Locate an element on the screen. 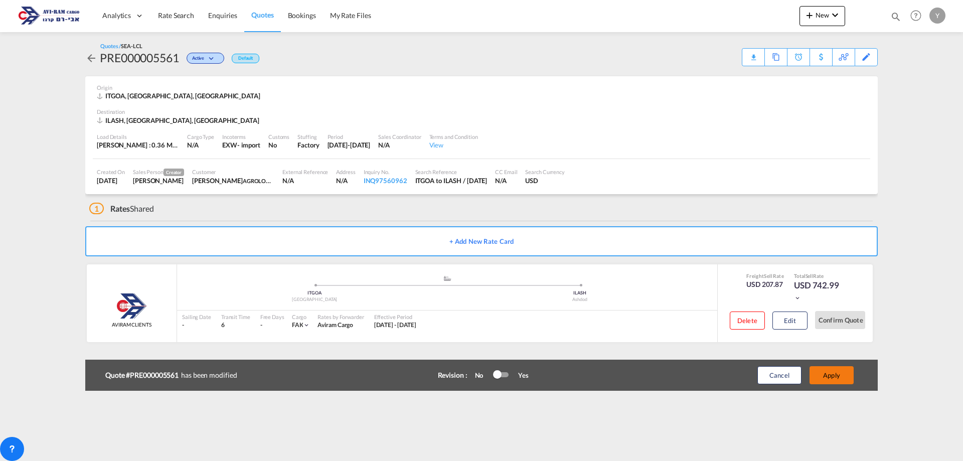  div: Ashdod is located at coordinates (580, 300).